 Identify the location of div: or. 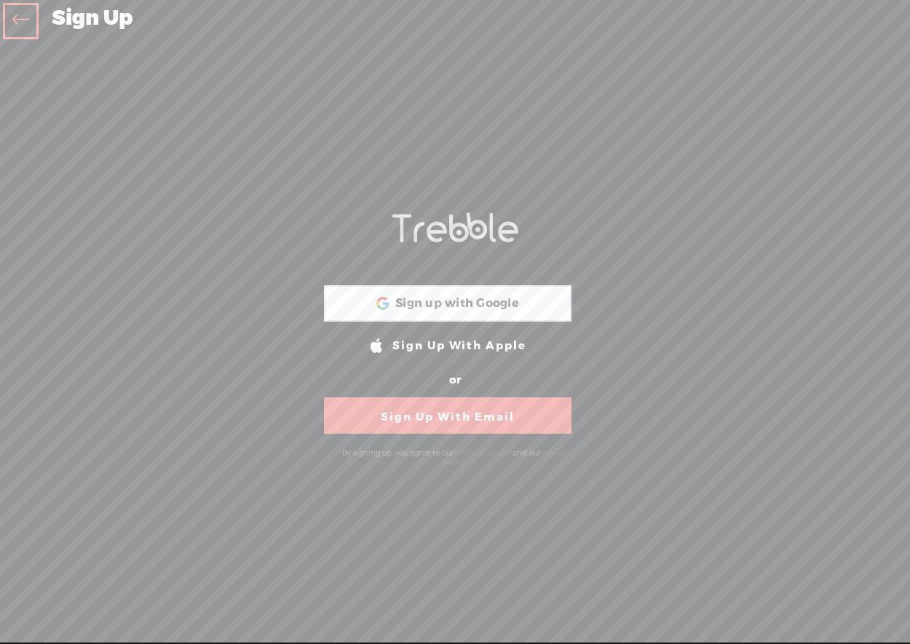
(455, 381).